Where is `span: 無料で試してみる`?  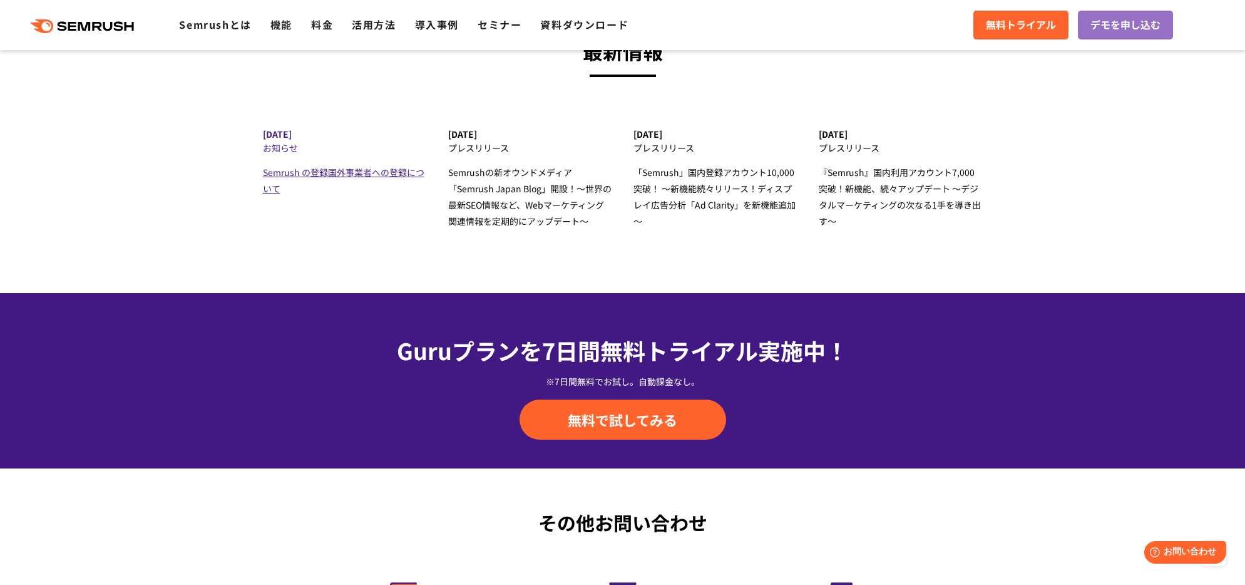
span: 無料で試してみる is located at coordinates (622, 419).